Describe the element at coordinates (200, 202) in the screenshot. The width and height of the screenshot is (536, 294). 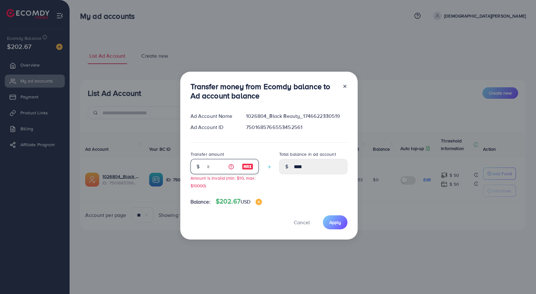
I see `span: Balance:` at that location.